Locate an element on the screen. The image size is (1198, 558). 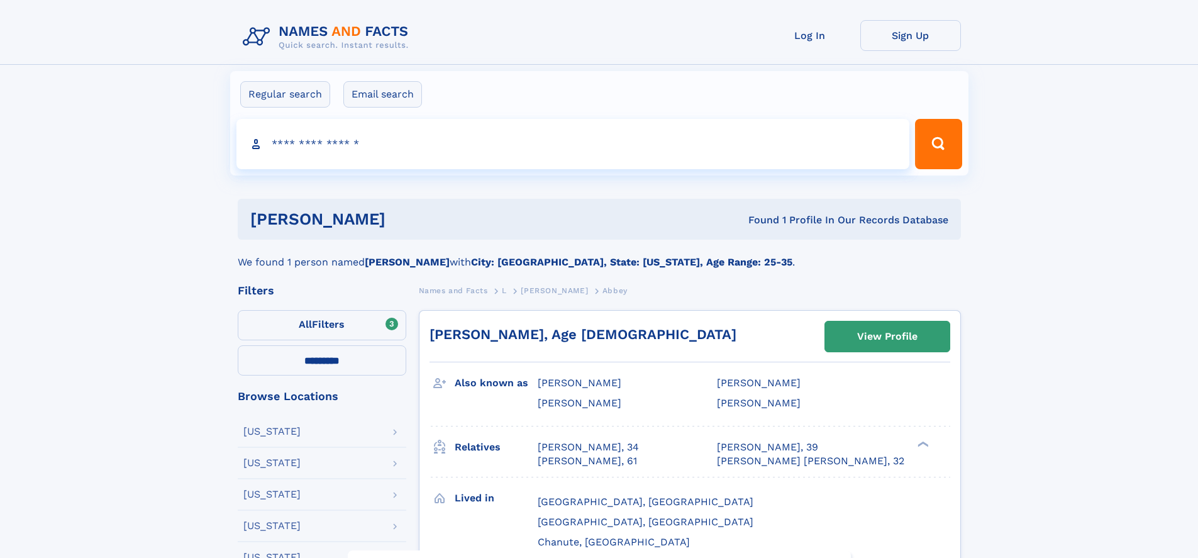
label: Filters is located at coordinates (322, 325).